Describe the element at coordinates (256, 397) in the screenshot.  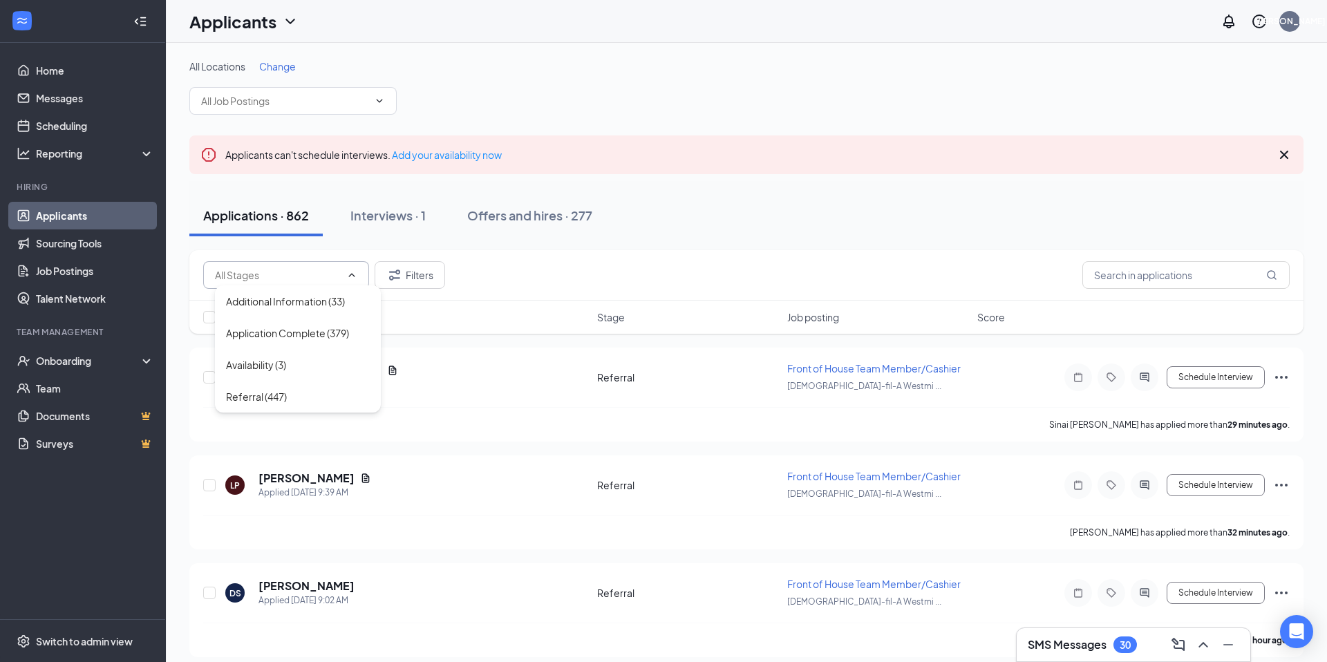
I see `div: Referral (447)` at that location.